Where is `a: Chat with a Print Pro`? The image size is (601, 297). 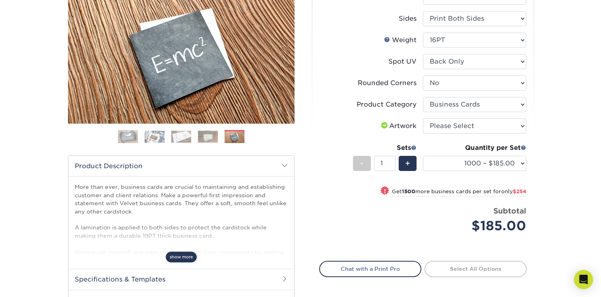
a: Chat with a Print Pro is located at coordinates (370, 269).